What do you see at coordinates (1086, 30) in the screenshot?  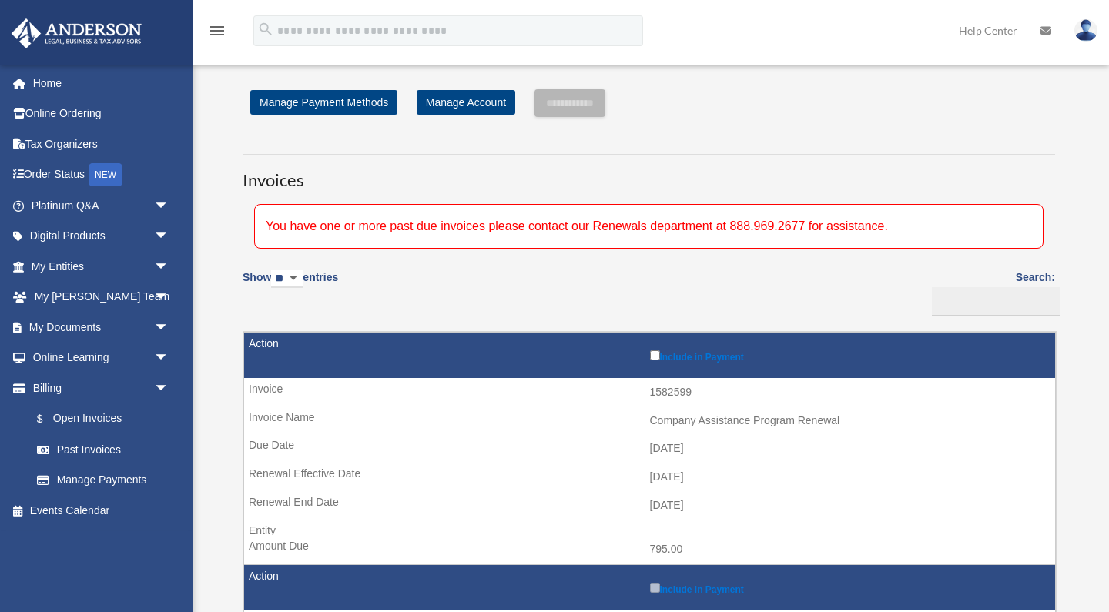 I see `img: User Pic` at bounding box center [1086, 30].